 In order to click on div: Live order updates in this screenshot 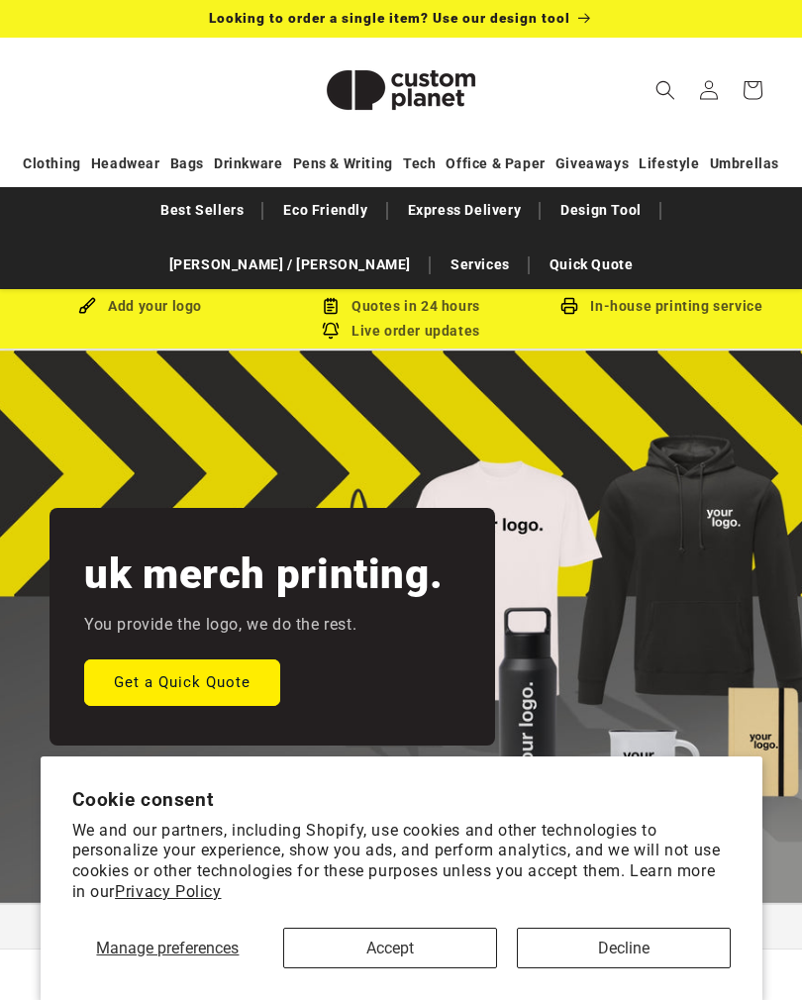, I will do `click(401, 331)`.